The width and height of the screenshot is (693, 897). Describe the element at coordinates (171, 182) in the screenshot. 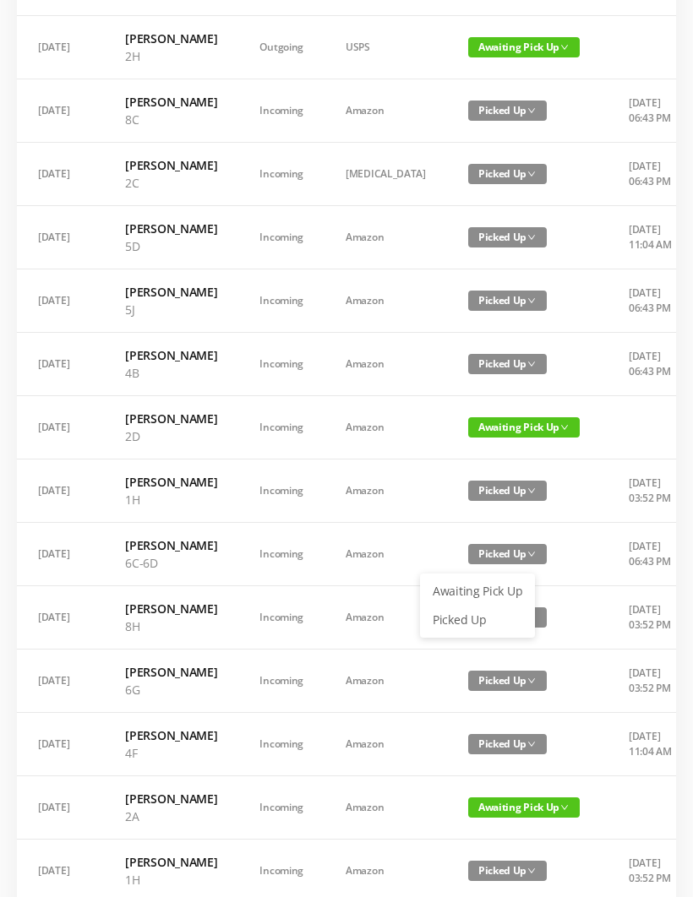

I see `p: 2C` at that location.